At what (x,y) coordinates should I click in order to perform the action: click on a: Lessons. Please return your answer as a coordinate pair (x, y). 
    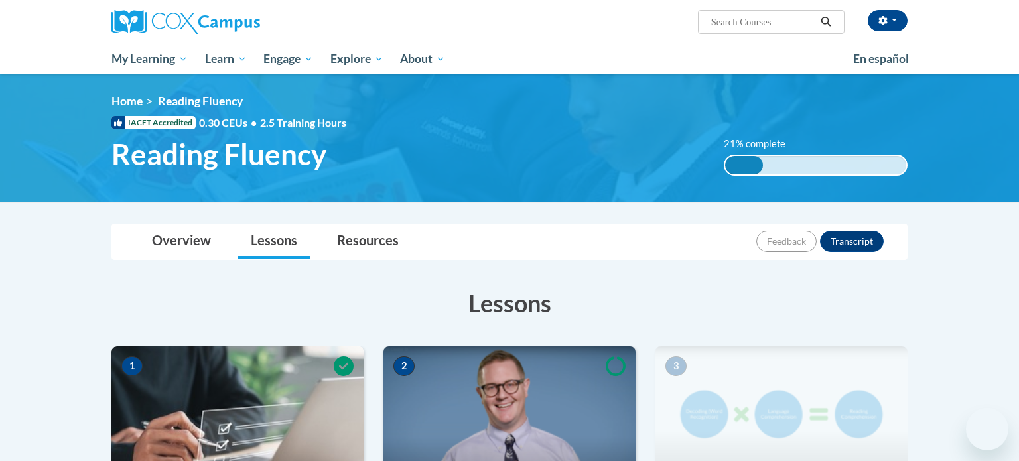
    Looking at the image, I should click on (274, 241).